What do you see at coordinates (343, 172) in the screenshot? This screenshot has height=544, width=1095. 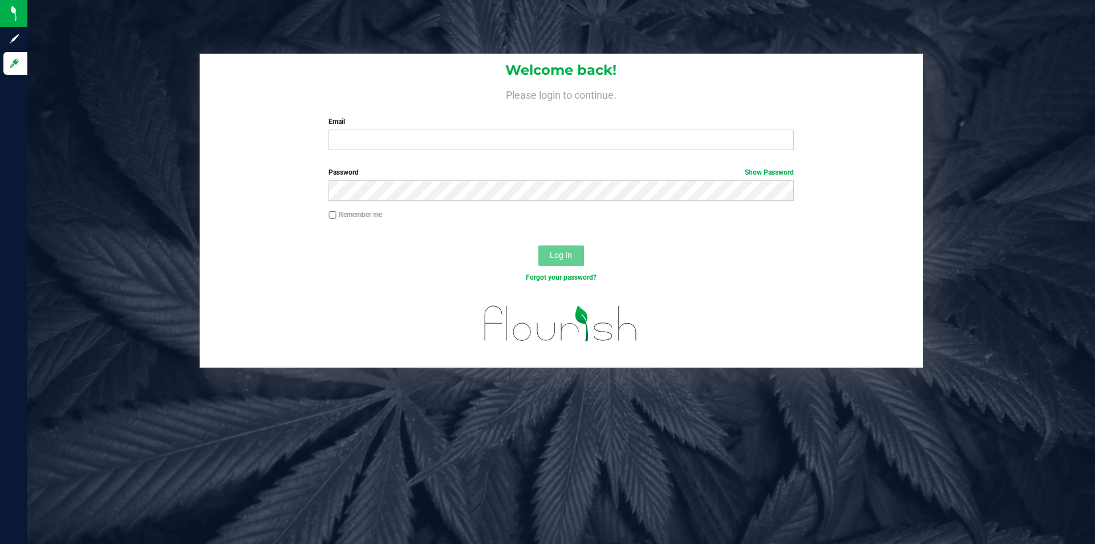 I see `span: Password` at bounding box center [343, 172].